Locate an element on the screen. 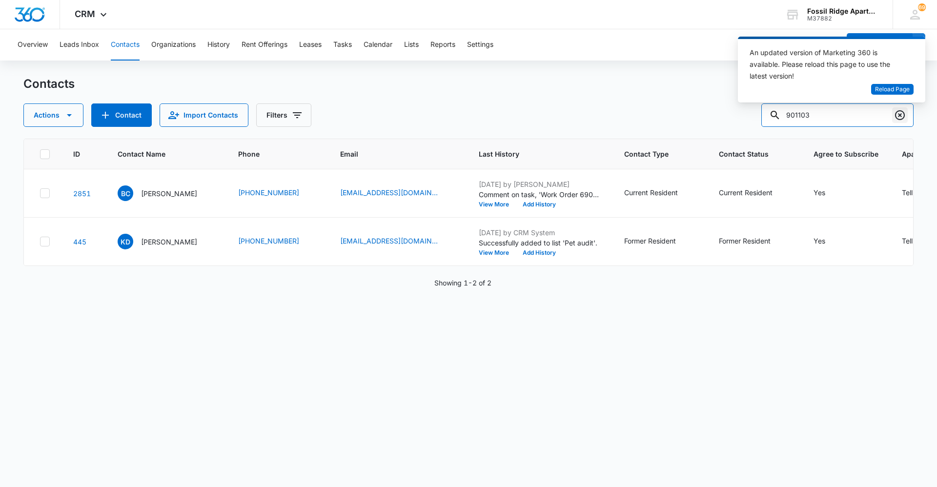 The height and width of the screenshot is (487, 937). div: account name is located at coordinates (843, 11).